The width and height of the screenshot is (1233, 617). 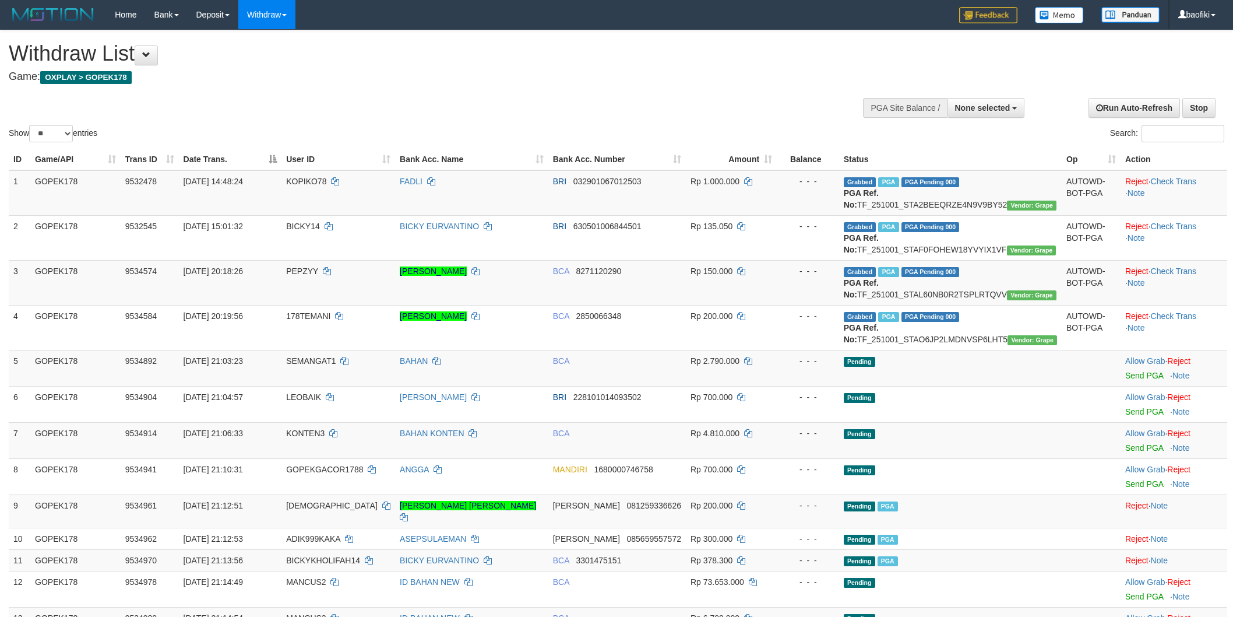 What do you see at coordinates (624, 469) in the screenshot?
I see `span: Copy 1680000746758 to clipboard` at bounding box center [624, 469].